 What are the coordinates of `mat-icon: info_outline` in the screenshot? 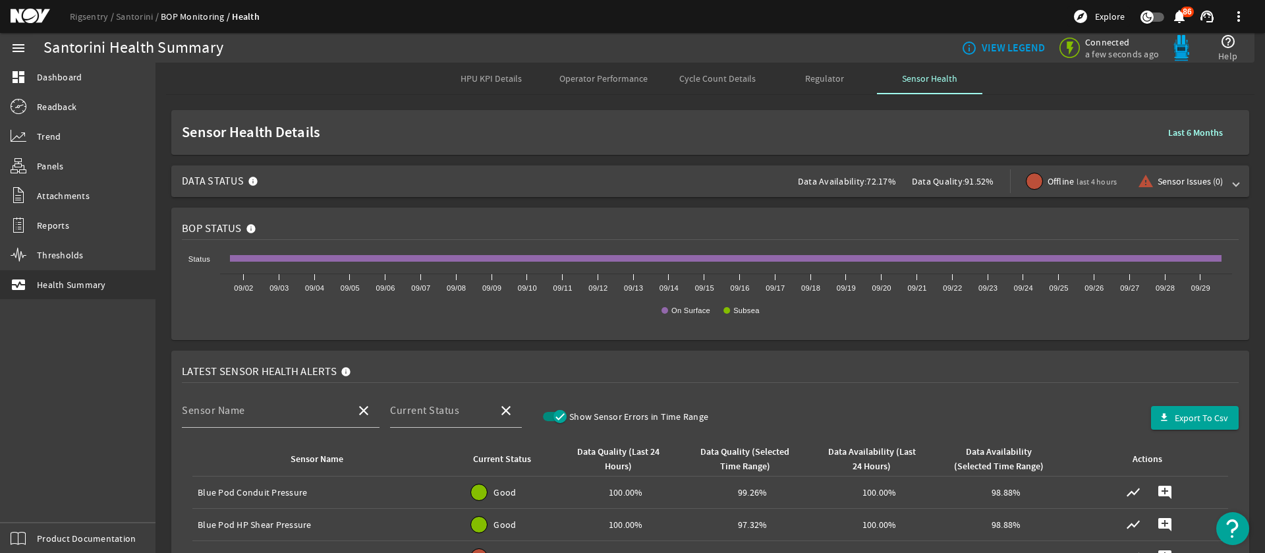 It's located at (966, 48).